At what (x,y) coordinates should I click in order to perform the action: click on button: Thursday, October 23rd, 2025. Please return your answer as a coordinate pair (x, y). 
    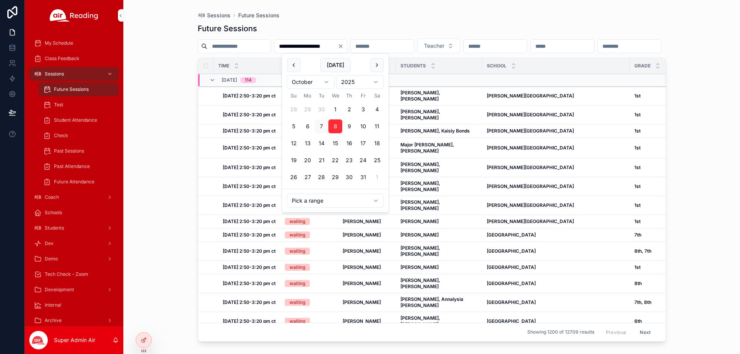
    Looking at the image, I should click on (349, 160).